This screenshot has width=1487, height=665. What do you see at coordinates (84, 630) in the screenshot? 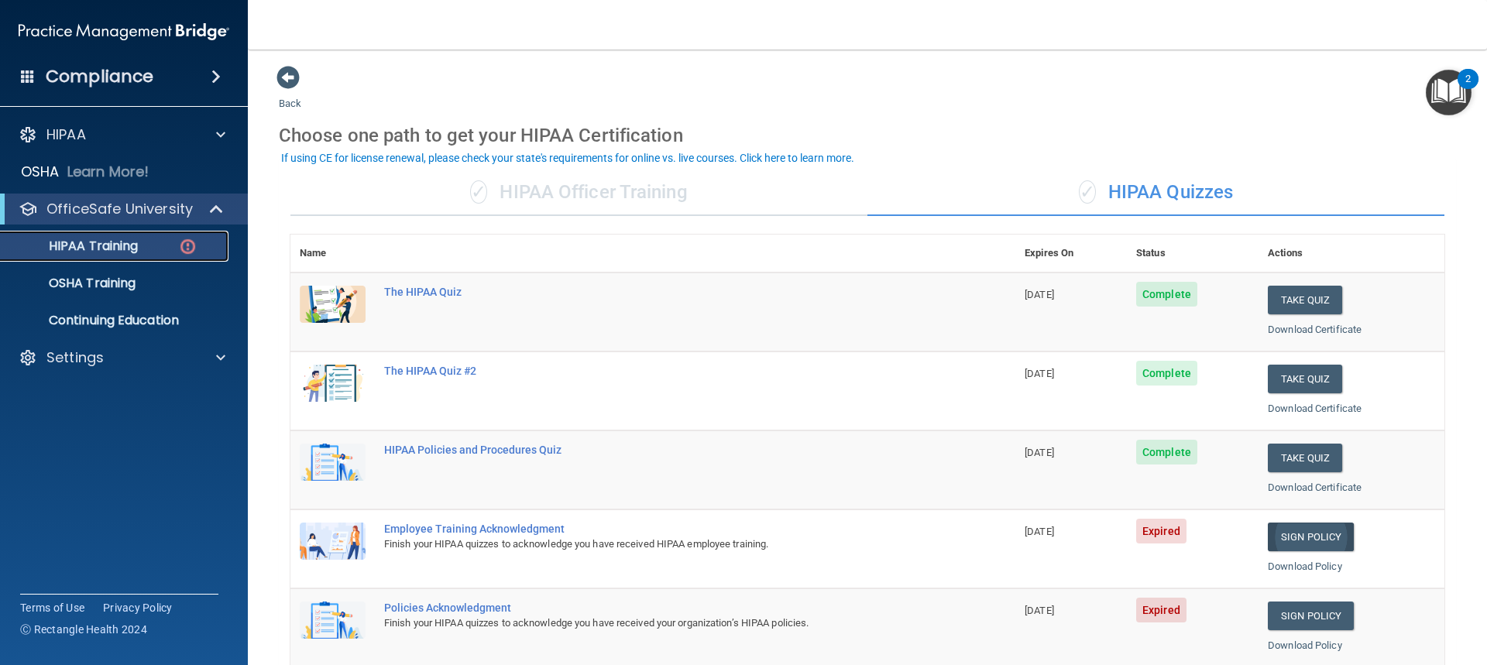
I see `span: Ⓒ Rectangle Health 2024` at bounding box center [84, 630].